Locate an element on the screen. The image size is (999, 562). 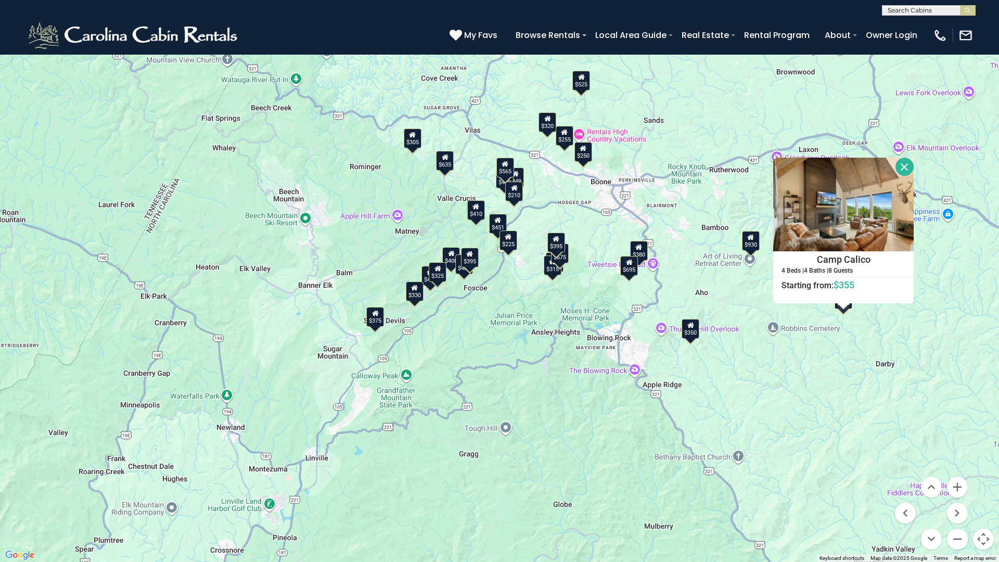
img: mail-regular-white.png is located at coordinates (965, 35).